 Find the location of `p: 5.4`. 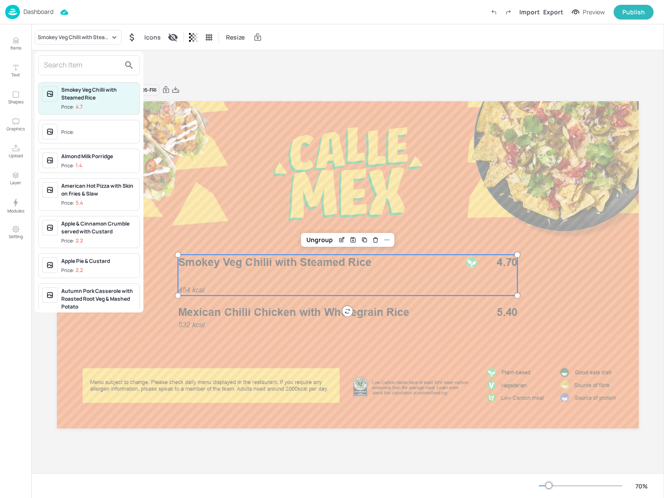

p: 5.4 is located at coordinates (79, 203).